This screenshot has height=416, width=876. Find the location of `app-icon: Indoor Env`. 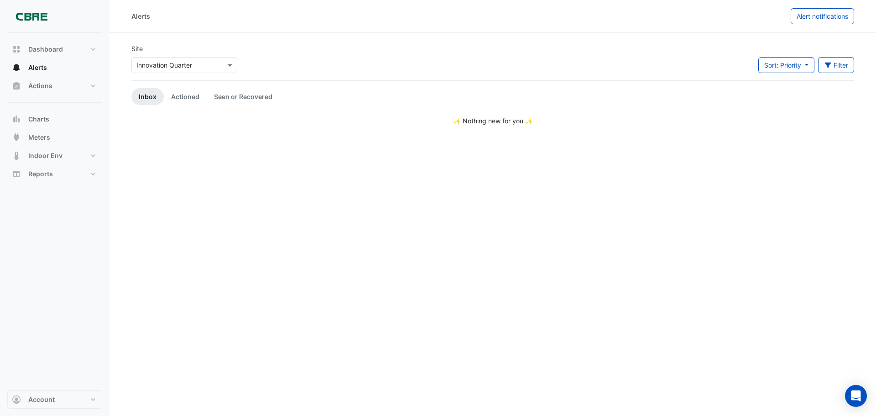

app-icon: Indoor Env is located at coordinates (16, 156).